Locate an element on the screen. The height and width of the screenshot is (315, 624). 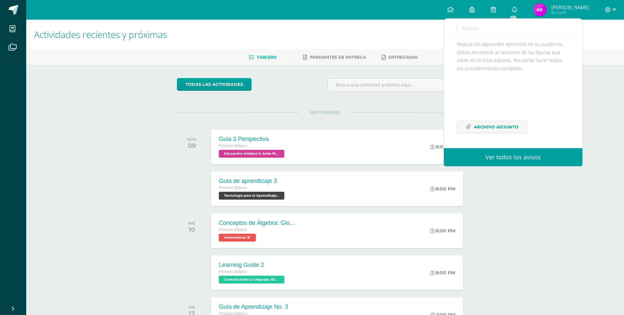
a: Pendientes de entrega is located at coordinates (334, 57).